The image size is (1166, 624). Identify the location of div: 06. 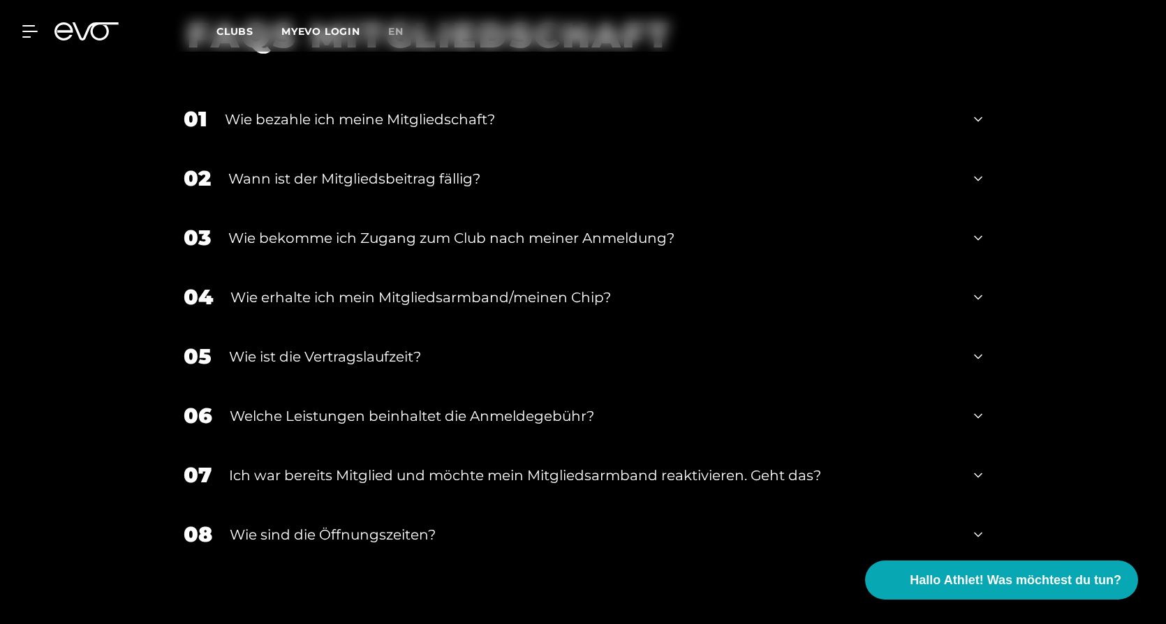
(198, 415).